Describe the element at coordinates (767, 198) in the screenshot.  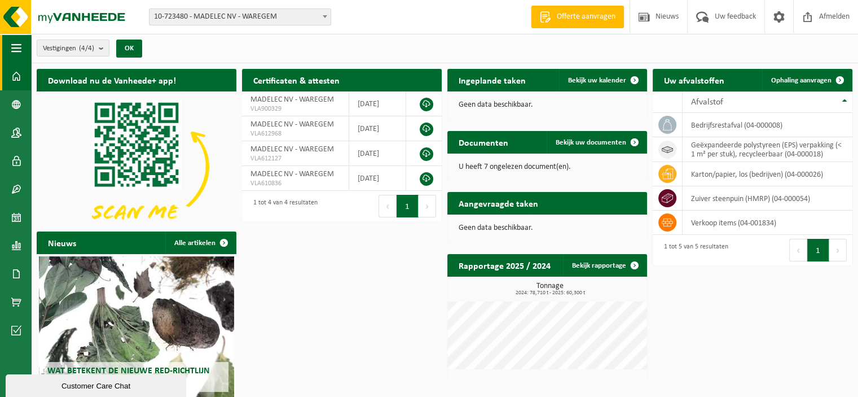
I see `td: zuiver steenpuin (HMRP) (04-000054)` at that location.